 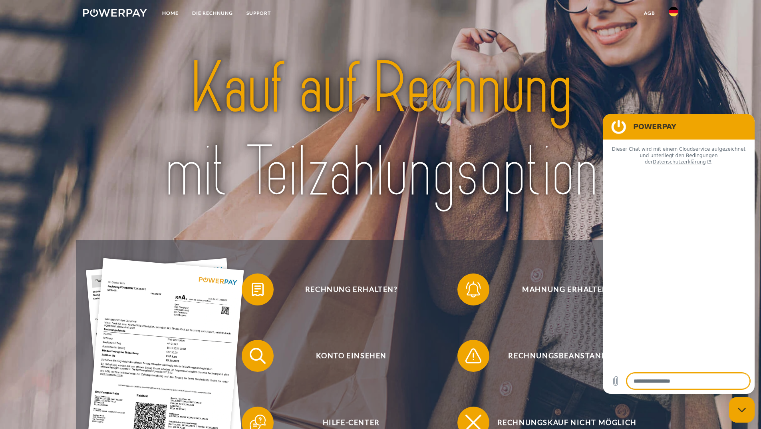 What do you see at coordinates (213, 13) in the screenshot?
I see `a: DIE RECHNUNG` at bounding box center [213, 13].